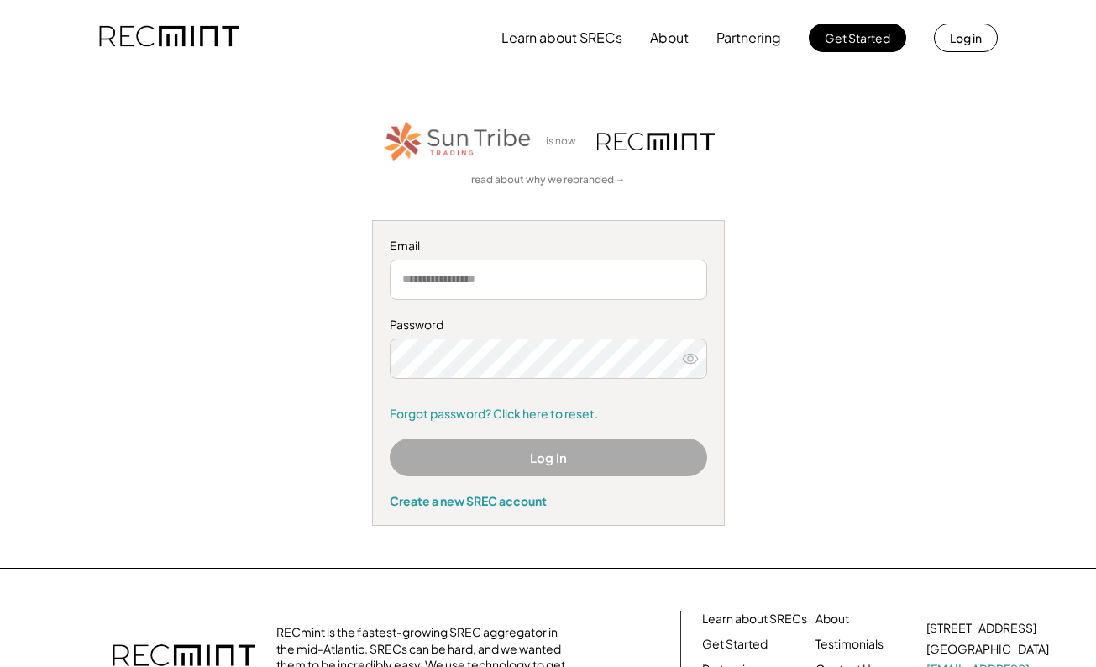  Describe the element at coordinates (548, 500) in the screenshot. I see `div: Create a new SREC account` at that location.